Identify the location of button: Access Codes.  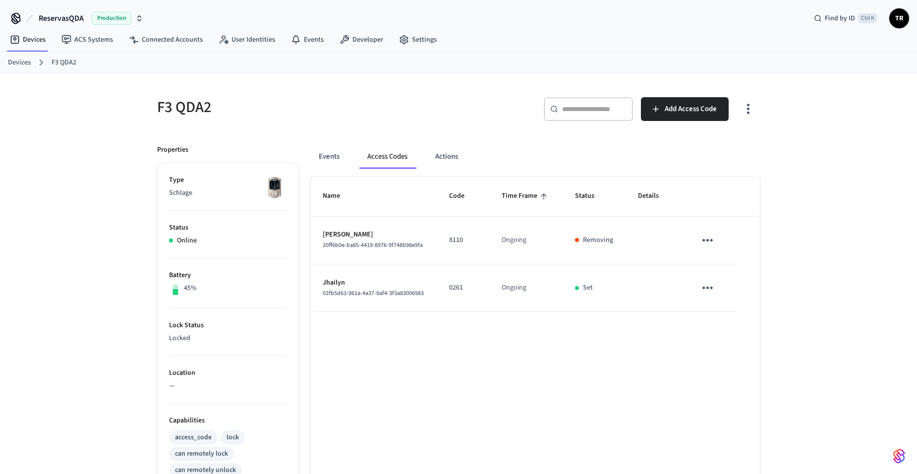
(387, 157).